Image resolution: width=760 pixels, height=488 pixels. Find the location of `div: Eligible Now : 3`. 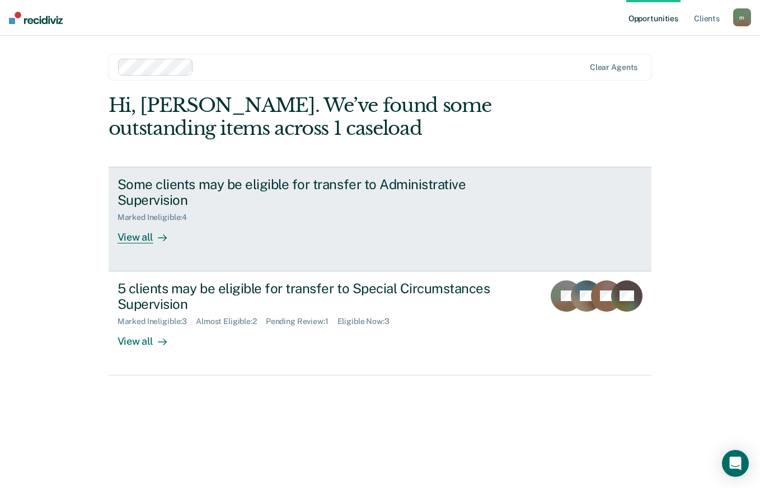

div: Eligible Now : 3 is located at coordinates (368, 321).